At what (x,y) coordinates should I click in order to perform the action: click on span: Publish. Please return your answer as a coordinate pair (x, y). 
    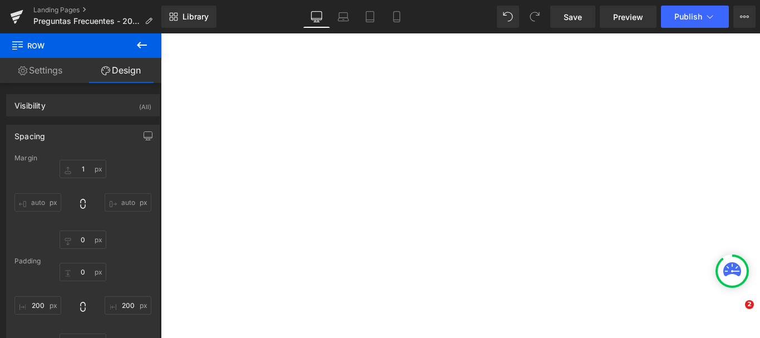
    Looking at the image, I should click on (688, 17).